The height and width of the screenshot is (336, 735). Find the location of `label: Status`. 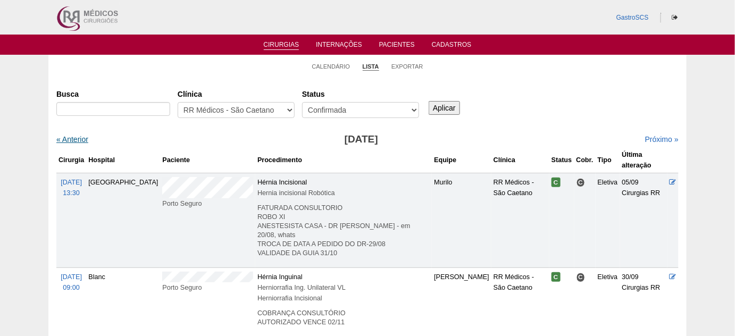

label: Status is located at coordinates (361, 94).